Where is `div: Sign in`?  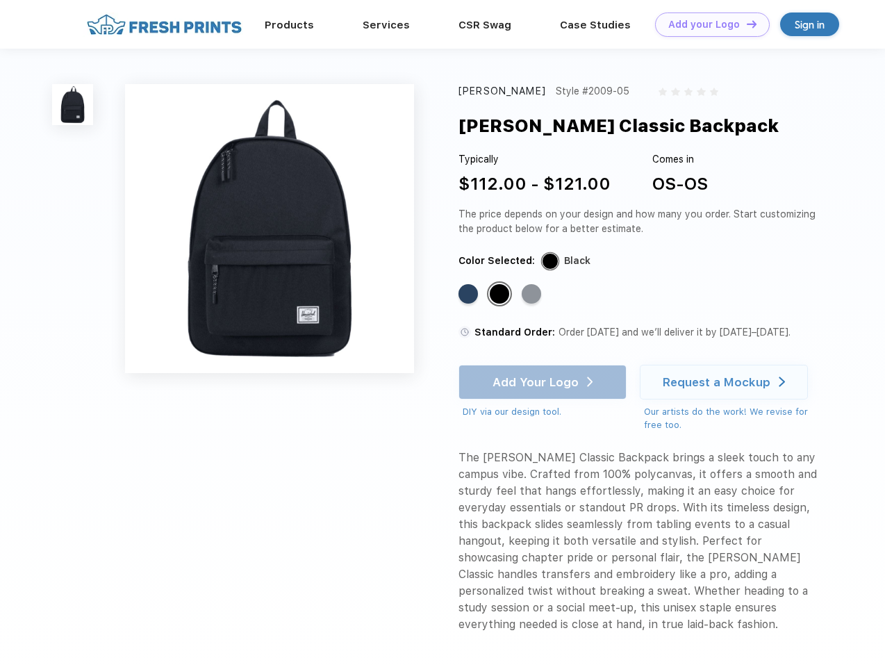
div: Sign in is located at coordinates (809, 24).